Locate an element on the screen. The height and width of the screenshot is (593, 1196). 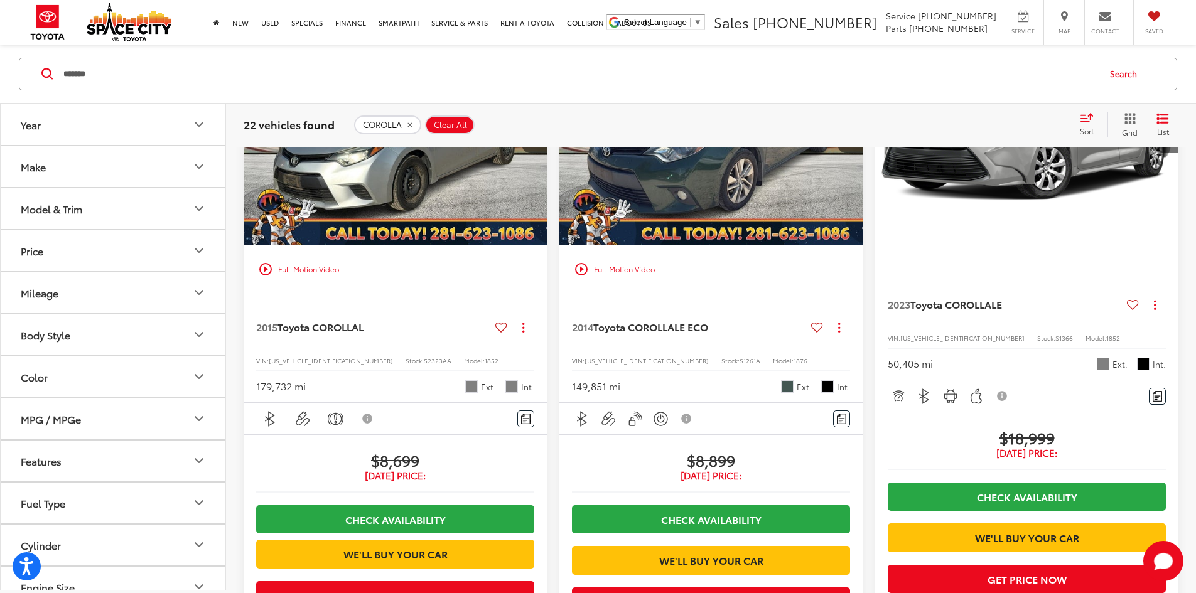
span: Saved is located at coordinates (1154, 31).